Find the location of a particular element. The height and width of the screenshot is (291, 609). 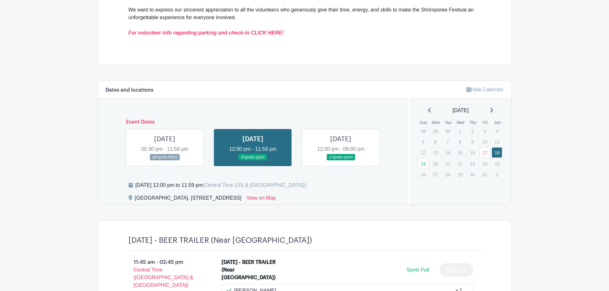

em: For volunteer info regarding parking and check-in CLICK HERE! is located at coordinates (206, 33).